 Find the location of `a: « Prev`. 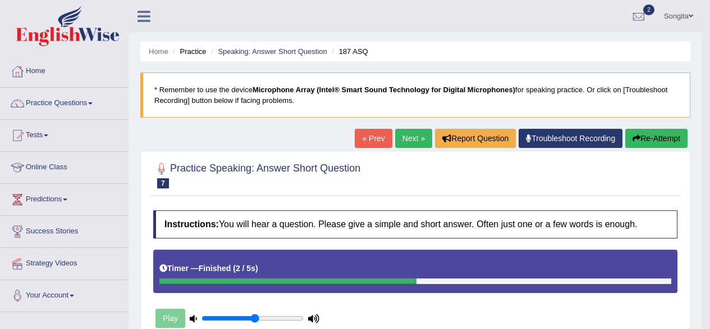

a: « Prev is located at coordinates (373, 138).